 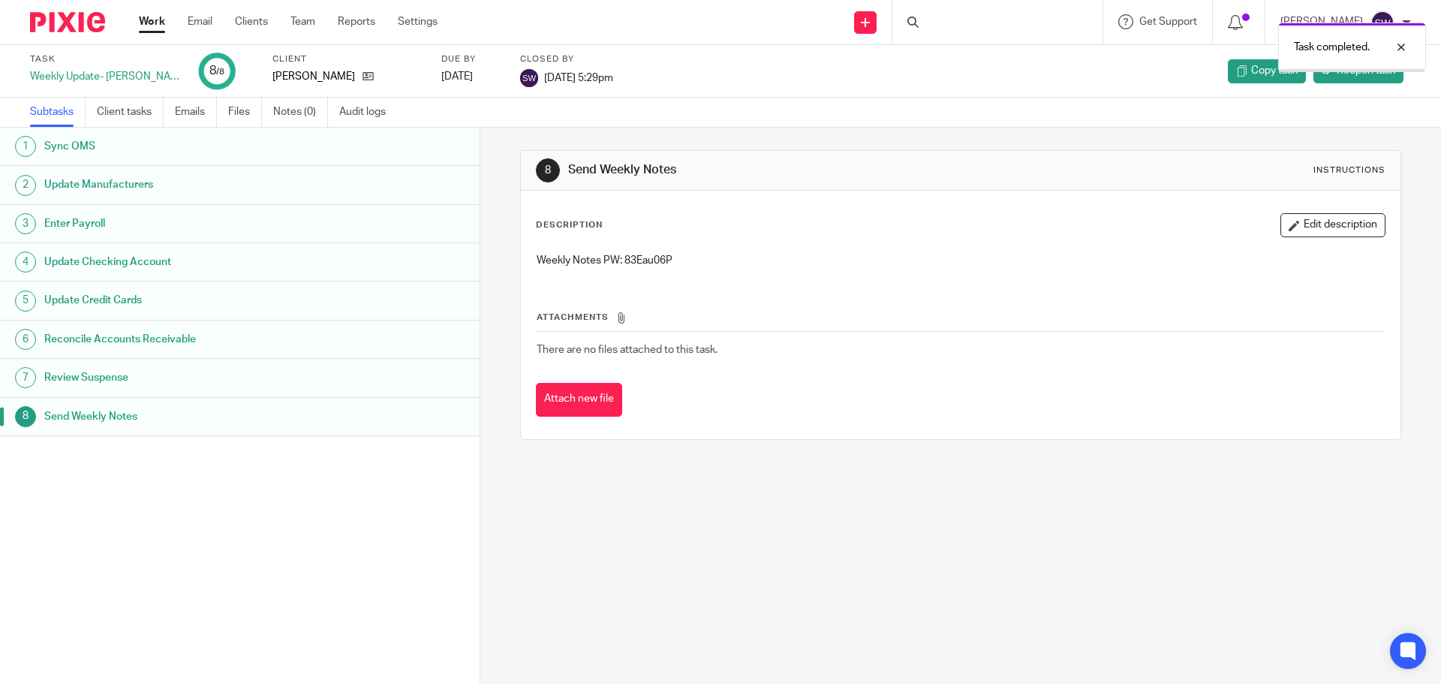 I want to click on div: 3, so click(x=26, y=224).